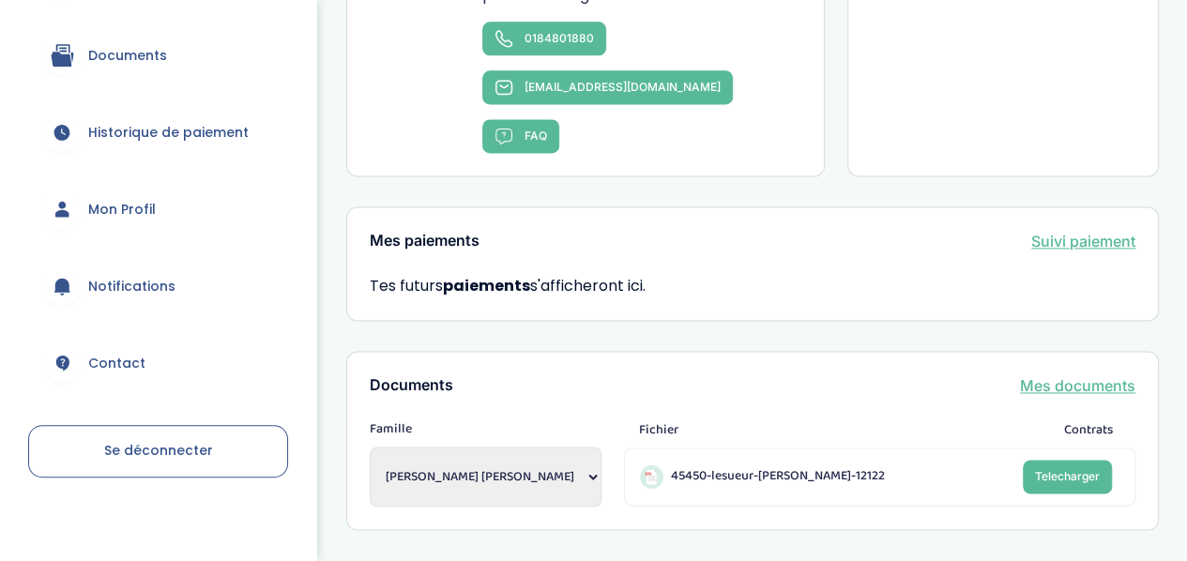 The width and height of the screenshot is (1187, 561). What do you see at coordinates (122, 209) in the screenshot?
I see `span: Mon Profil` at bounding box center [122, 209].